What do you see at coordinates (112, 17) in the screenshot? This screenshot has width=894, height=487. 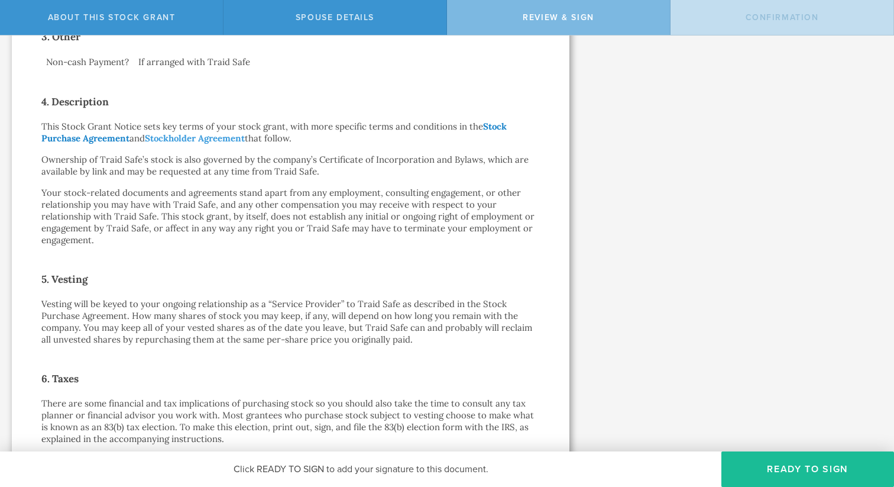 I see `span: About this stock grant` at bounding box center [112, 17].